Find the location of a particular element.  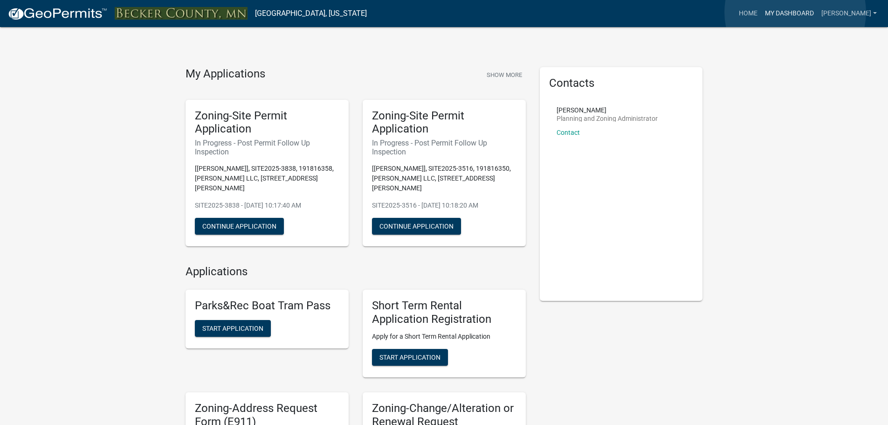

p: Planning and Zoning Administrator is located at coordinates (607, 118).